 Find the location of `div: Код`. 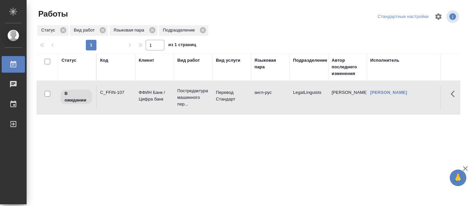

div: Код is located at coordinates (104, 60).